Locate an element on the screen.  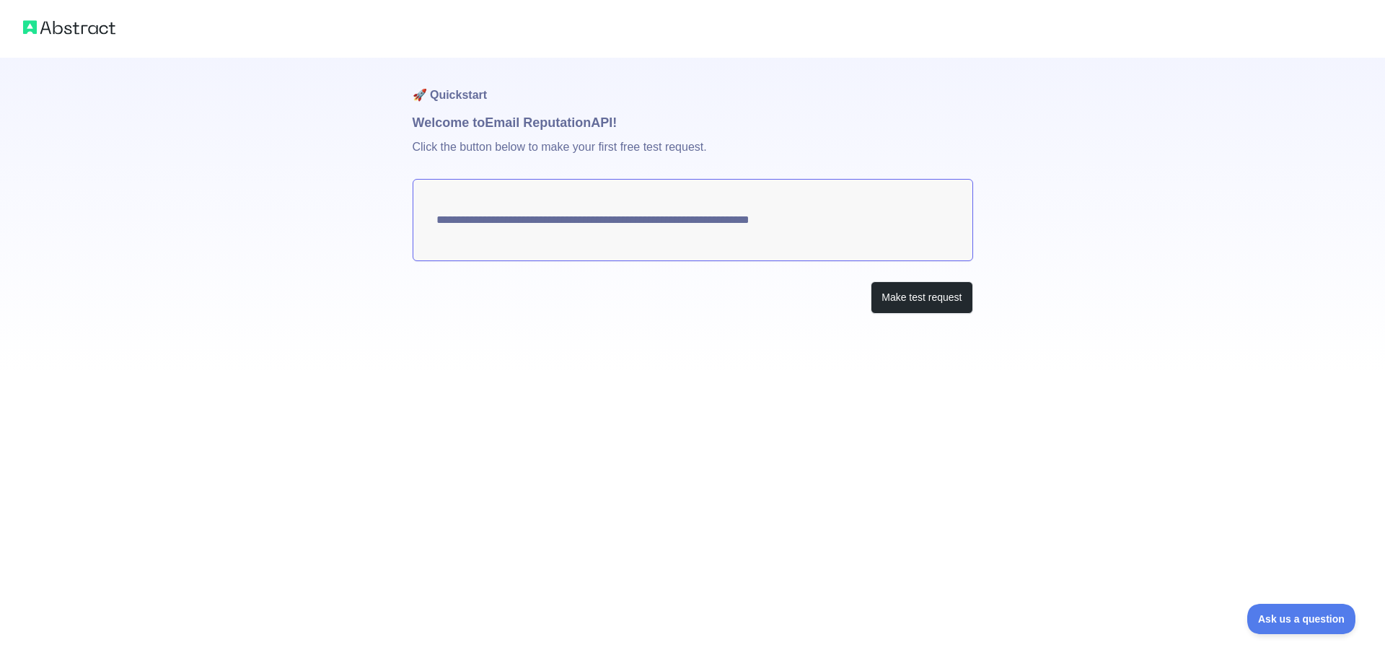
p: Click the button below to make your first free test request. is located at coordinates (692, 156).